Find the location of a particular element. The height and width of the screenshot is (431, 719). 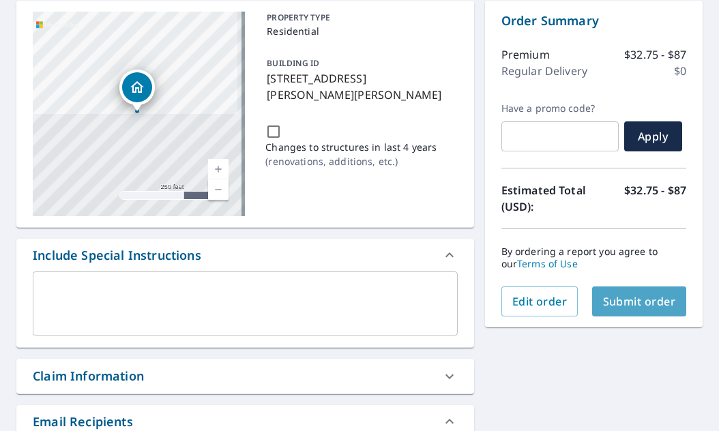

a: Current Level 17, Zoom In is located at coordinates (218, 169).